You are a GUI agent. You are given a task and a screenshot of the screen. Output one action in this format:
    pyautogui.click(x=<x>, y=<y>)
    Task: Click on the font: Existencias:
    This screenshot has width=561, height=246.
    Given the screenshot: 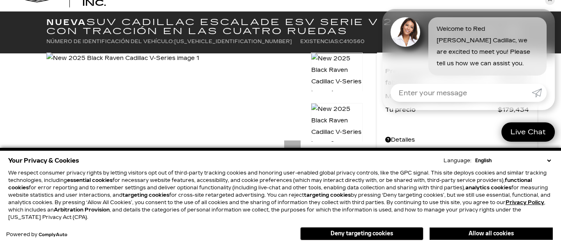 What is the action you would take?
    pyautogui.click(x=320, y=41)
    